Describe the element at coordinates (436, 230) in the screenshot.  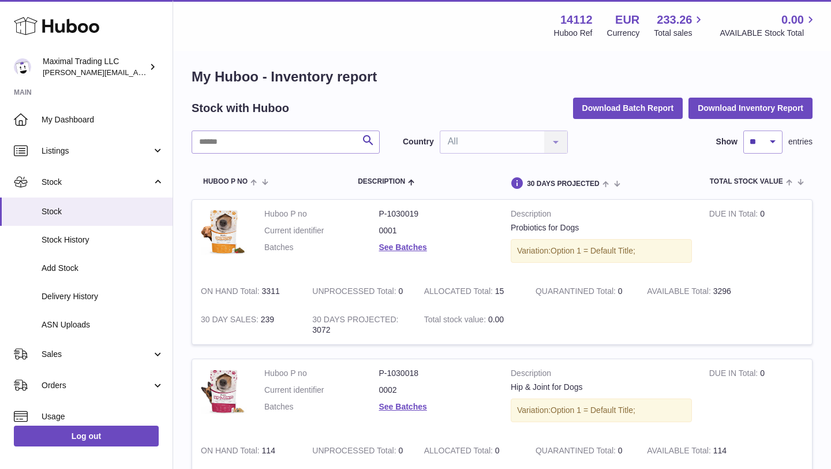
I see `dd: 0001` at that location.